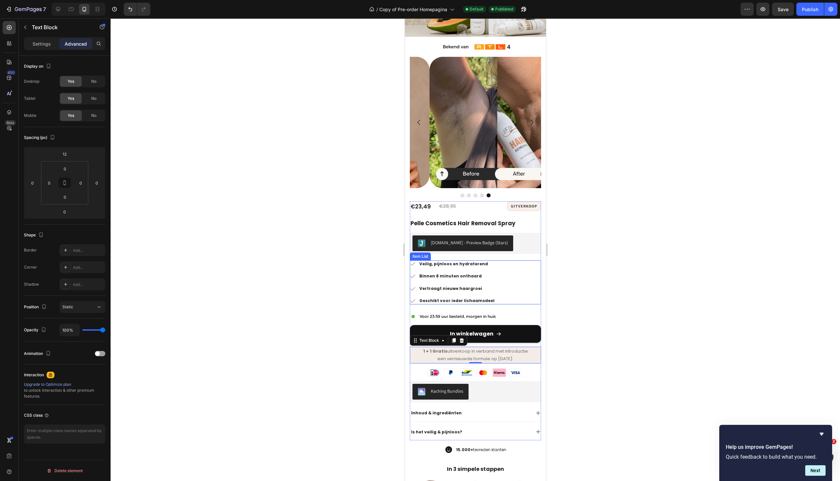  What do you see at coordinates (36, 415) in the screenshot?
I see `div: CSS class` at bounding box center [36, 415].